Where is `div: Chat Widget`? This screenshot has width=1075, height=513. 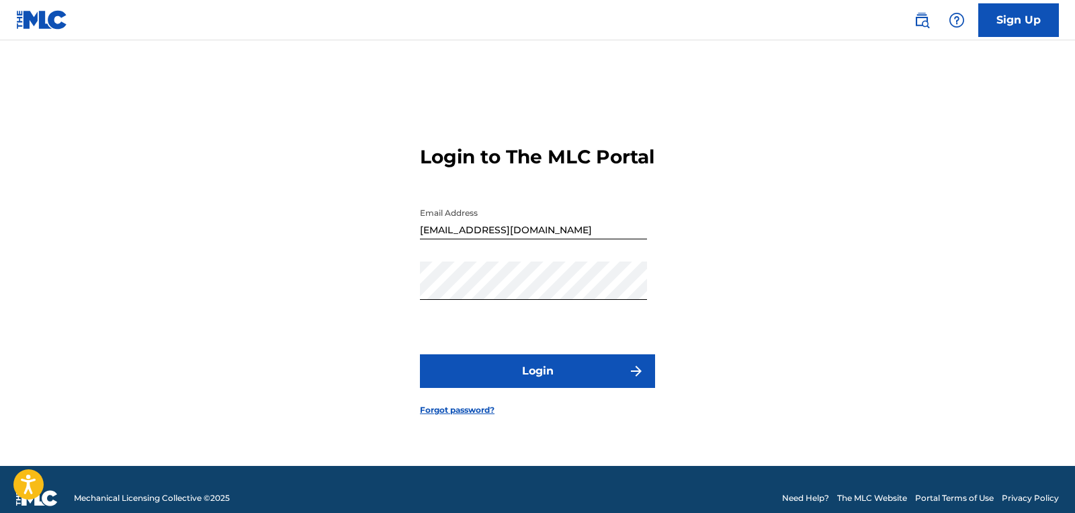
div: Chat Widget is located at coordinates (1042, 481).